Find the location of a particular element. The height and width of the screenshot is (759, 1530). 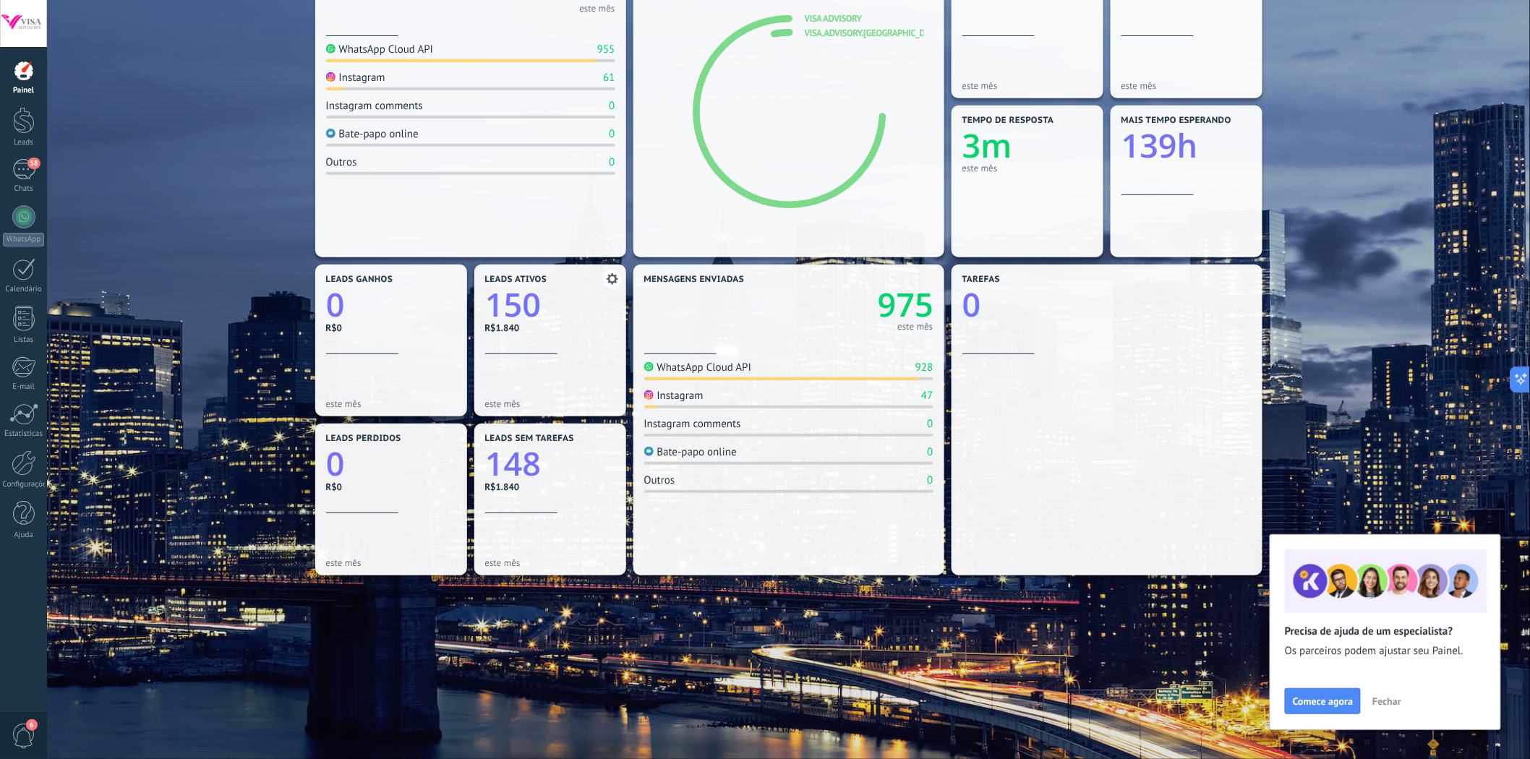

span: 6 is located at coordinates (32, 725).